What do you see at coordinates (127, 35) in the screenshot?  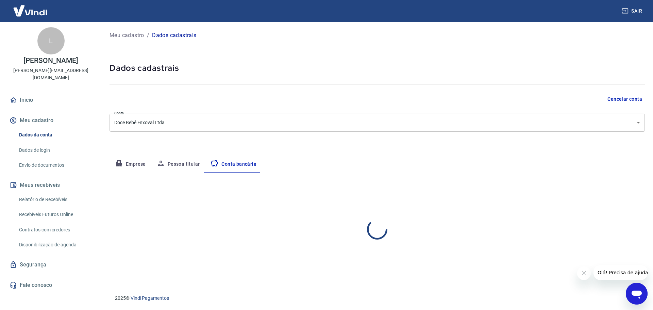 I see `a: Meu cadastro` at bounding box center [127, 35].